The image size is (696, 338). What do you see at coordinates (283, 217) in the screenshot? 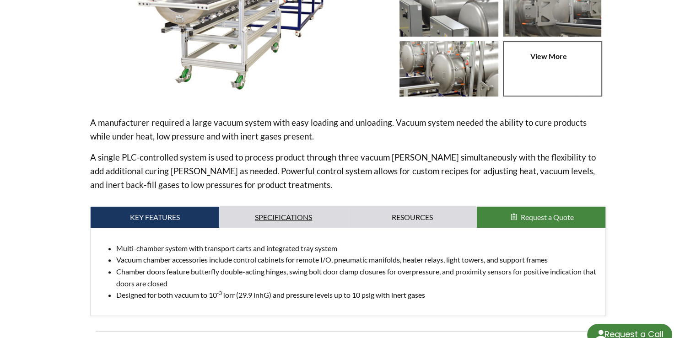
I see `a: Specifications` at bounding box center [283, 217].